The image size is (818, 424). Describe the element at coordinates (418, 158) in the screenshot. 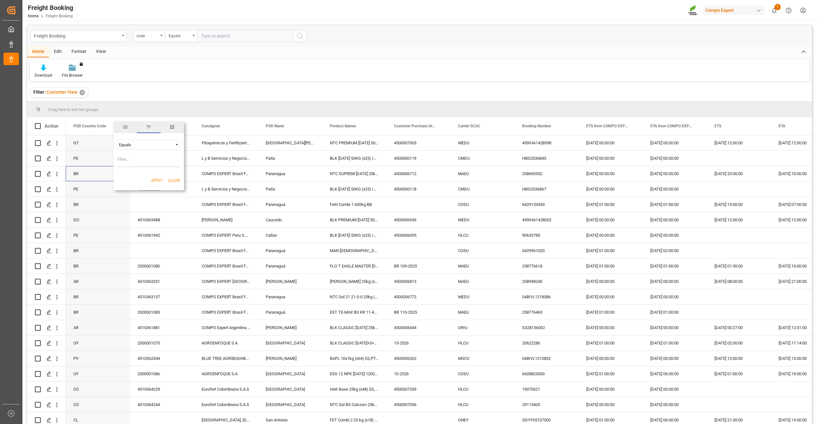

I see `div: 4500000119` at that location.